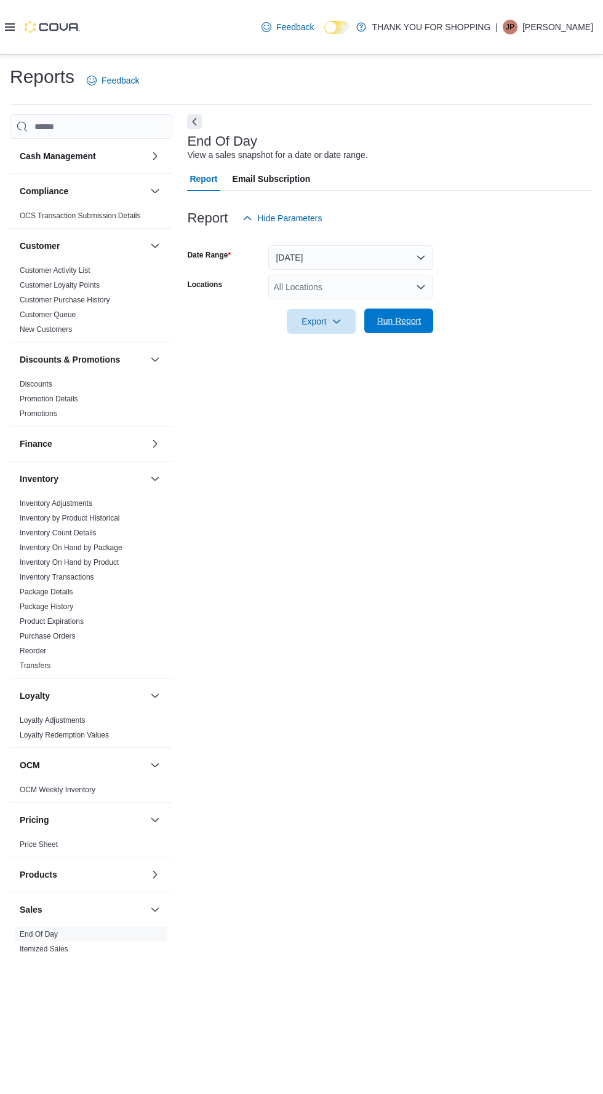 This screenshot has height=1094, width=603. Describe the element at coordinates (58, 156) in the screenshot. I see `h3: Cash Management` at that location.